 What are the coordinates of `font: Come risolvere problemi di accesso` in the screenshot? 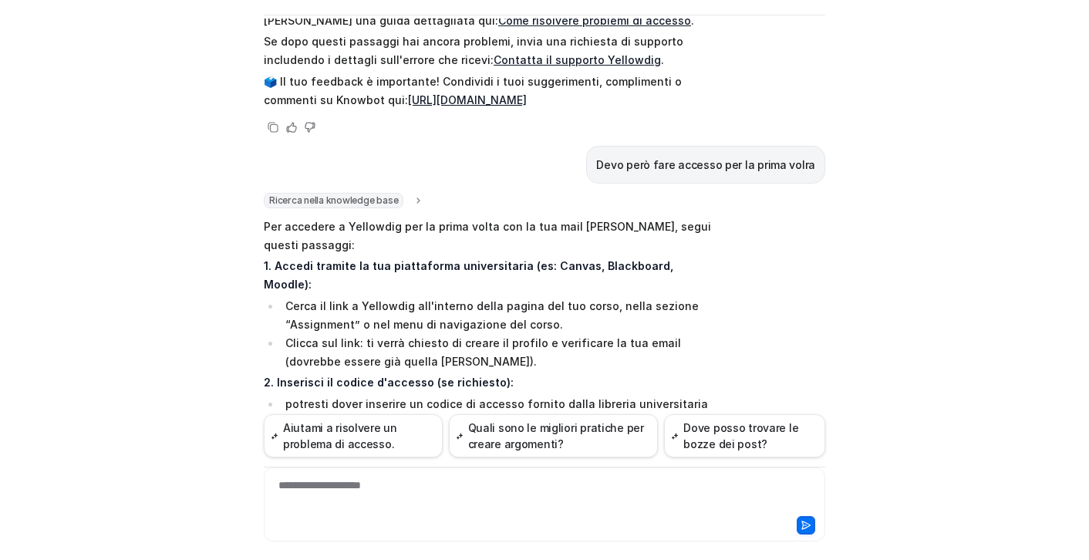 It's located at (594, 20).